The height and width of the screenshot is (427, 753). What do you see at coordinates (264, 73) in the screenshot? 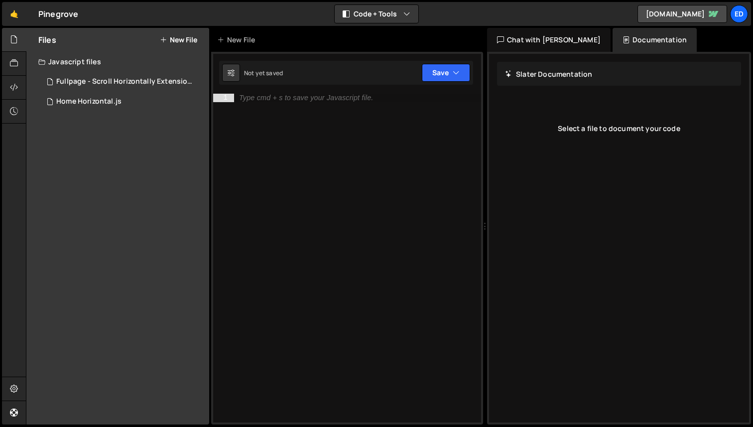
I see `div: Not yet saved` at bounding box center [264, 73].